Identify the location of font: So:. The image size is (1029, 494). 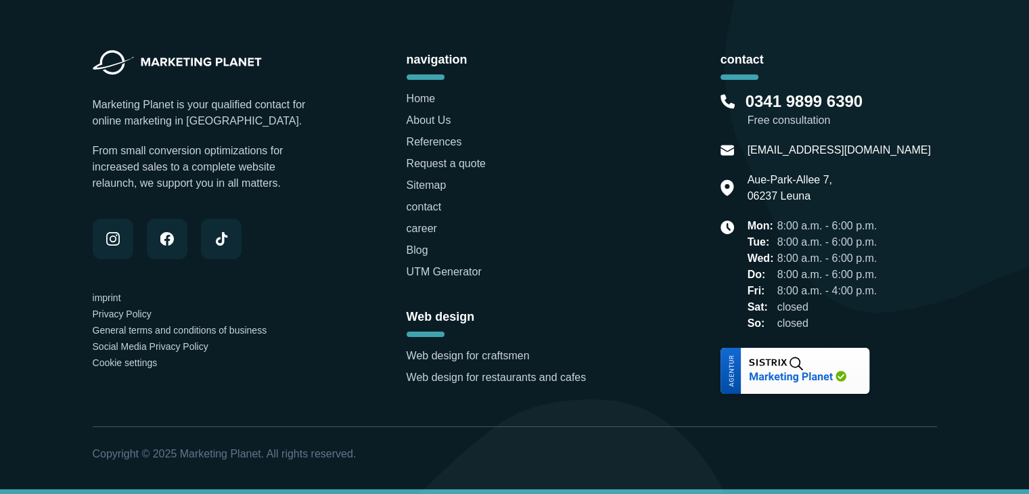
(756, 323).